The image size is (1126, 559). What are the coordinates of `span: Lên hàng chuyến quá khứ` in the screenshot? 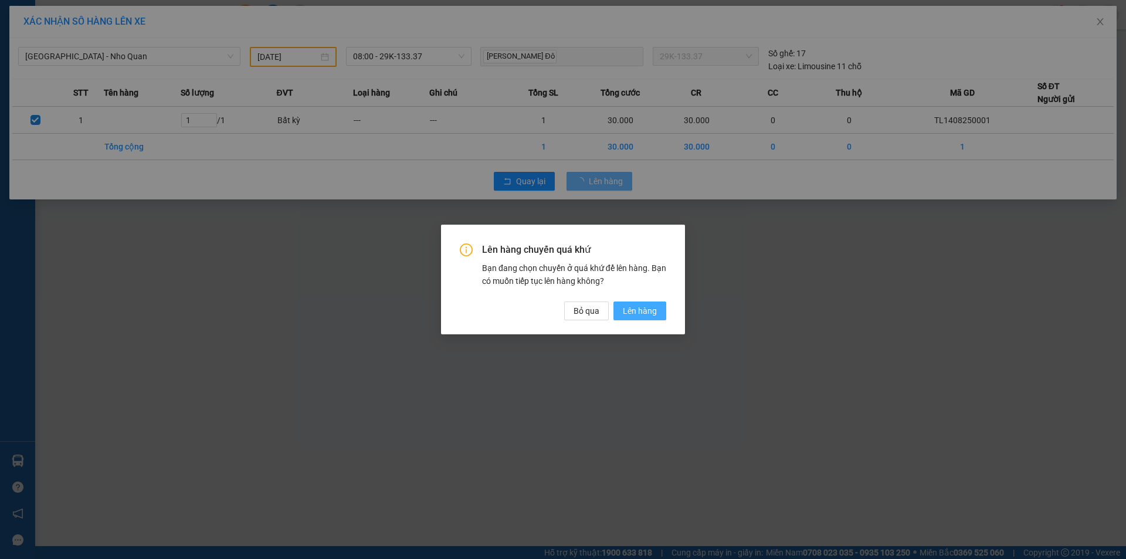 It's located at (574, 250).